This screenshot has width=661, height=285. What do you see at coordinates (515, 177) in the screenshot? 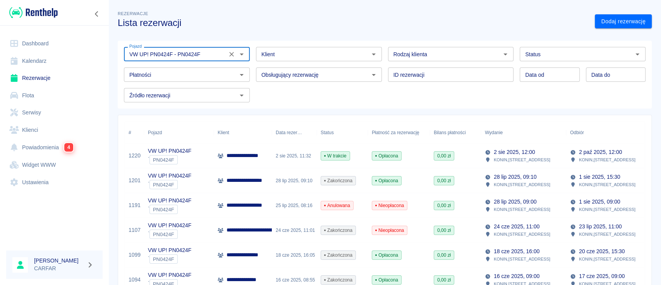
I see `p: 28 lip 2025, 09:10` at bounding box center [515, 177].